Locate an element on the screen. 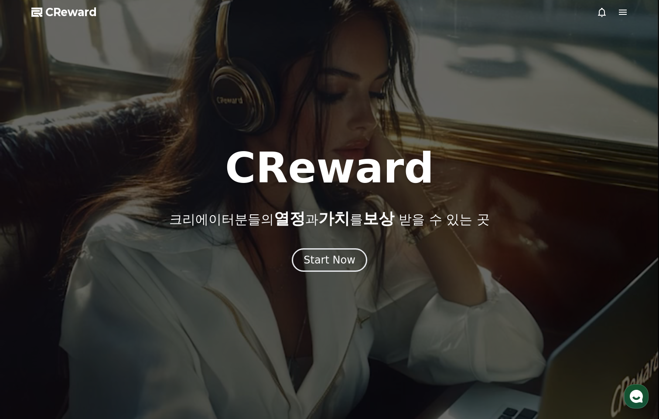 Image resolution: width=659 pixels, height=419 pixels. a: Start Now is located at coordinates (329, 261).